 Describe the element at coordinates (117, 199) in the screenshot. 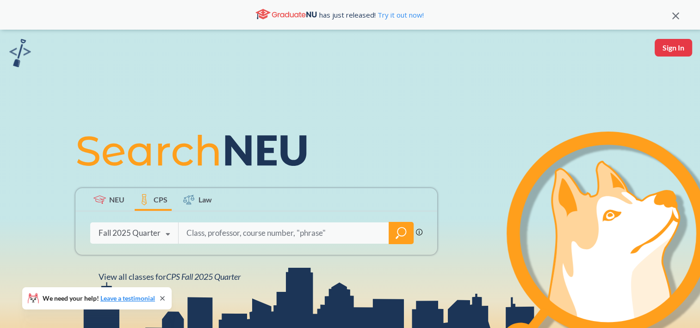

I see `span: NEU` at that location.